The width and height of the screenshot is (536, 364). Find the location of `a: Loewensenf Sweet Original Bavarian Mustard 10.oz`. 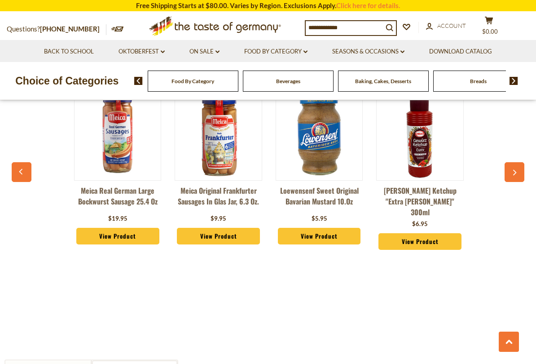

a: Loewensenf Sweet Original Bavarian Mustard 10.oz is located at coordinates (319, 198).